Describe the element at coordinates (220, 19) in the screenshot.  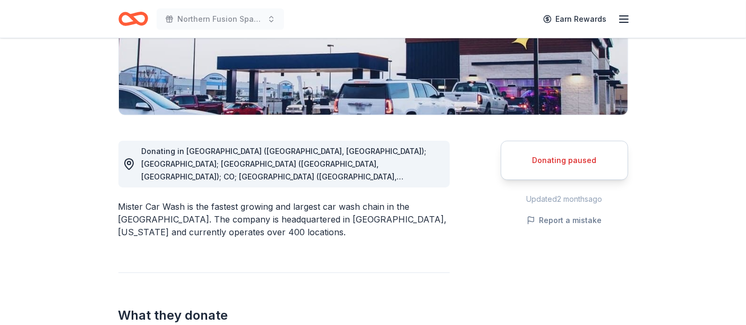
I see `span: Northern Fusion Spaghetti Fundraiser` at that location.